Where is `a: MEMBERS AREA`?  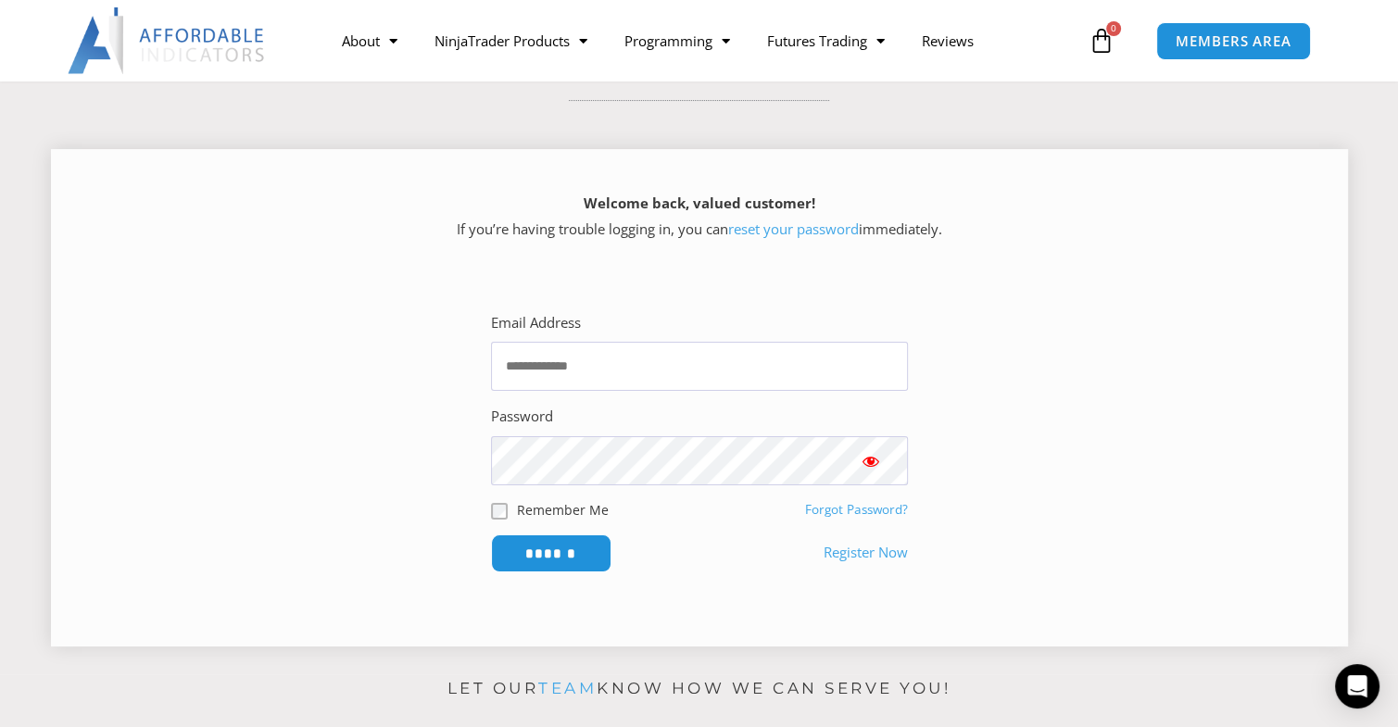
a: MEMBERS AREA is located at coordinates (1233, 41).